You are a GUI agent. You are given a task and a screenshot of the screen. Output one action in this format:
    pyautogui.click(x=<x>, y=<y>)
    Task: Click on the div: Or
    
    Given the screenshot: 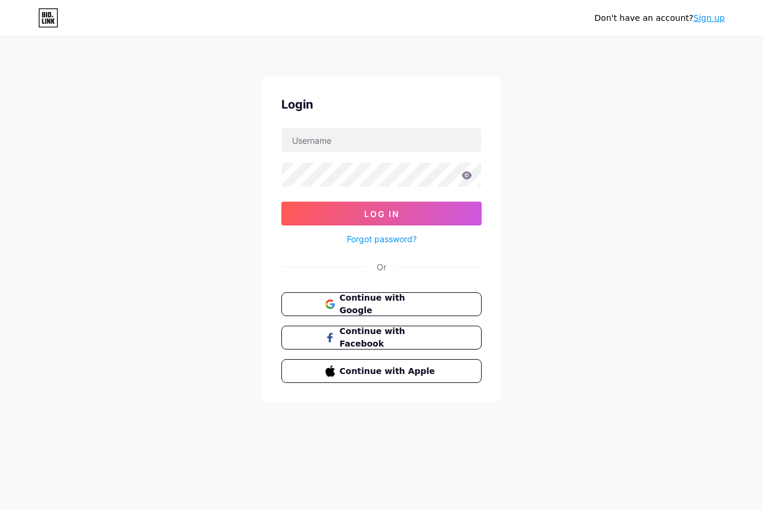 What is the action you would take?
    pyautogui.click(x=382, y=267)
    